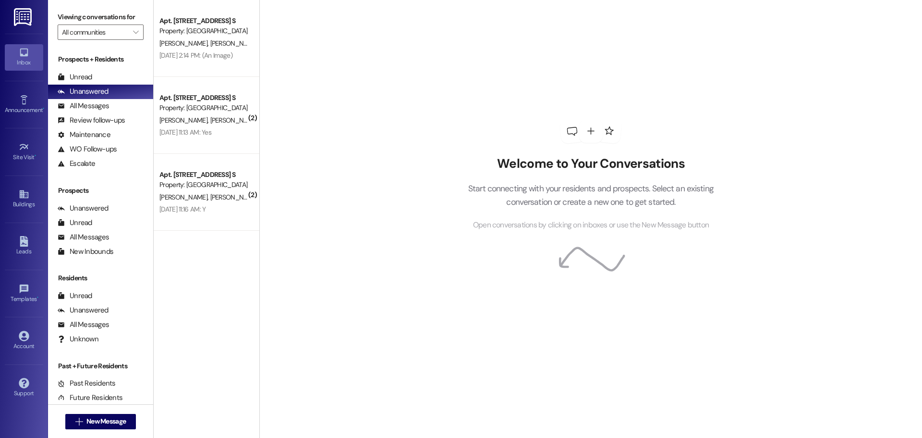 This screenshot has width=922, height=438. What do you see at coordinates (24, 199) in the screenshot?
I see `a: Buildings` at bounding box center [24, 199].